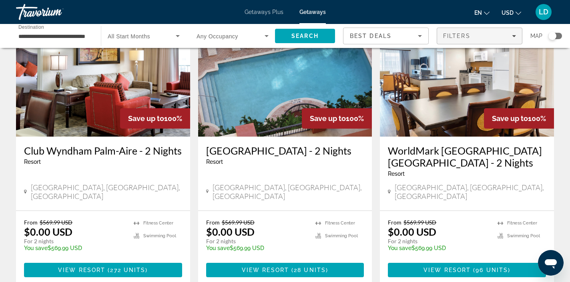 Image resolution: width=570 pixels, height=282 pixels. What do you see at coordinates (370, 36) in the screenshot?
I see `span: Best Deals` at bounding box center [370, 36].